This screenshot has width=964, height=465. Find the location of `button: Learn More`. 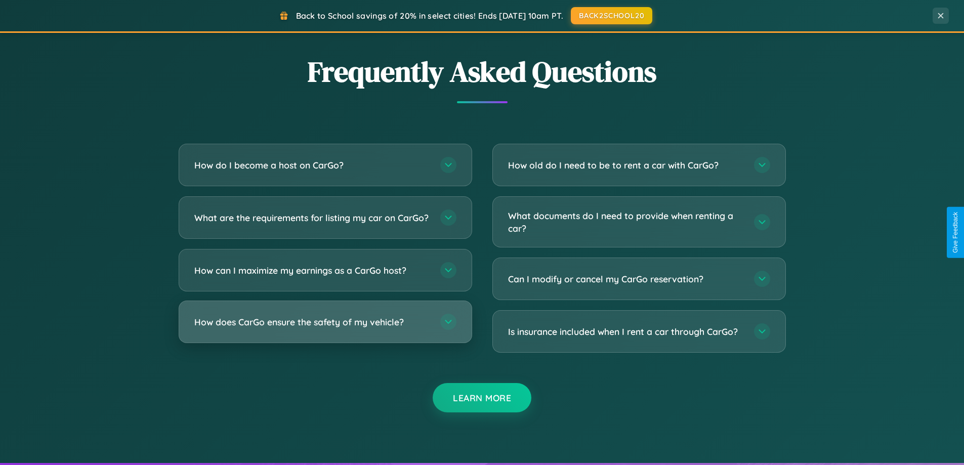

button: Learn More is located at coordinates (482, 398).